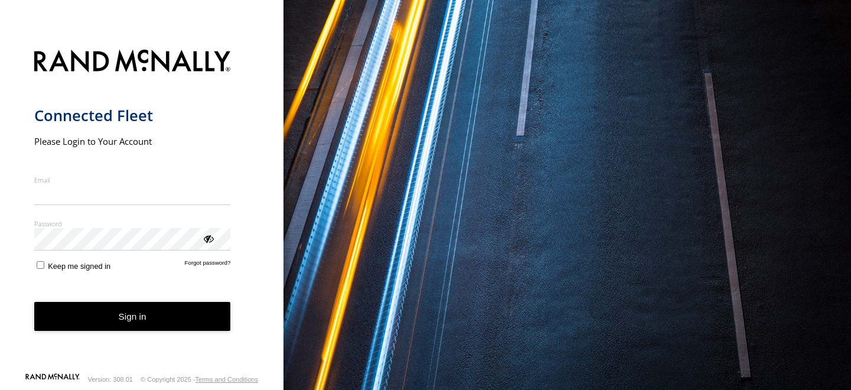  Describe the element at coordinates (132, 223) in the screenshot. I see `label: Password` at that location.